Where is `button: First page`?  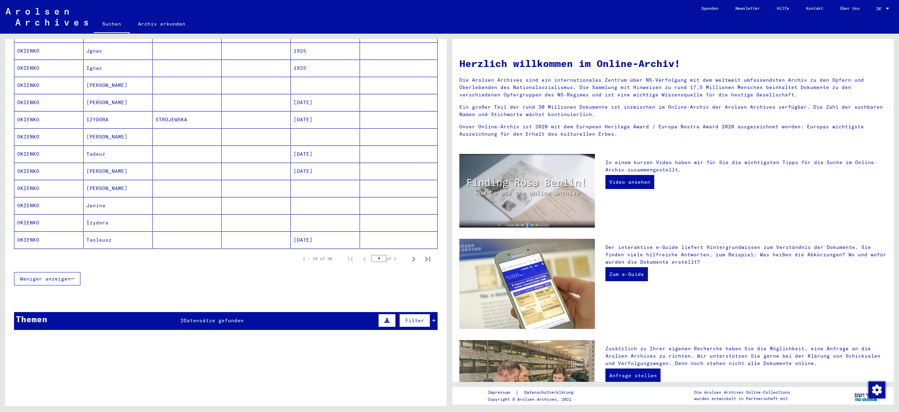 button: First page is located at coordinates (350, 259).